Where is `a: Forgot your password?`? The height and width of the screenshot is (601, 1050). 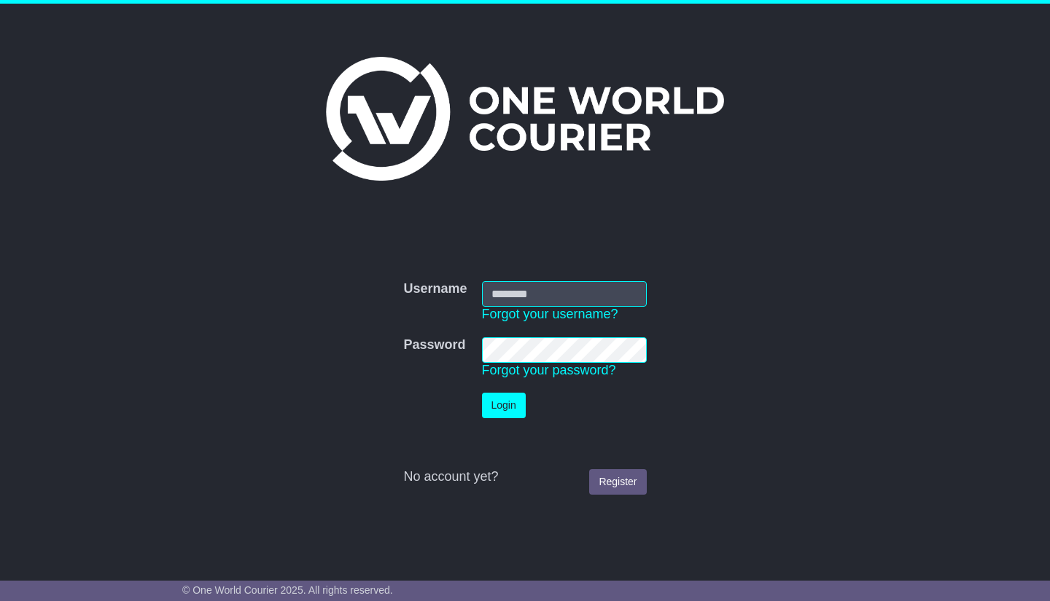
a: Forgot your password? is located at coordinates (549, 370).